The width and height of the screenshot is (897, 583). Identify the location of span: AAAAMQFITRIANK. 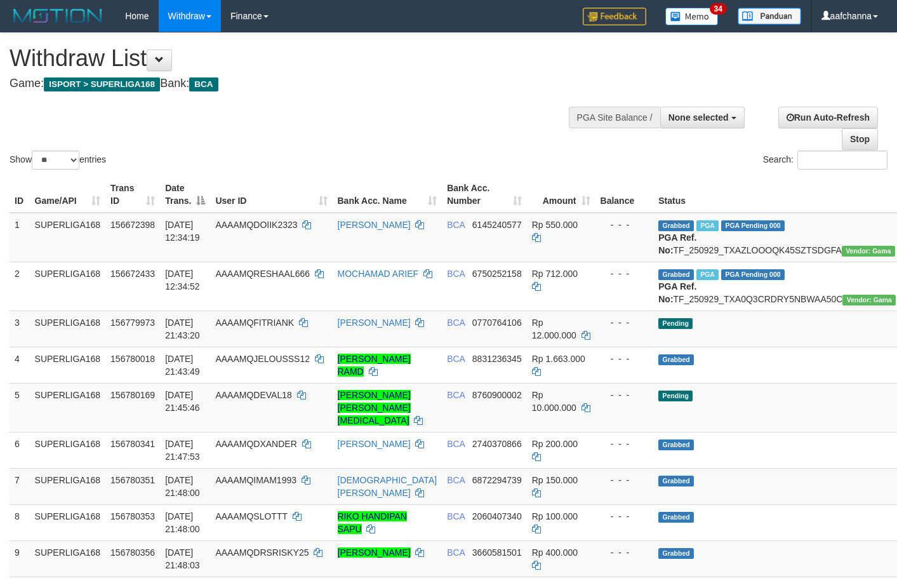
(255, 323).